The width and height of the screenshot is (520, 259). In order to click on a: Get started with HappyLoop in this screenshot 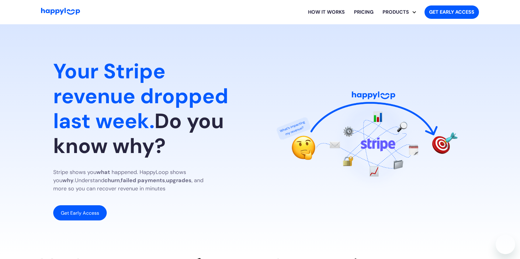, I will do `click(452, 12)`.